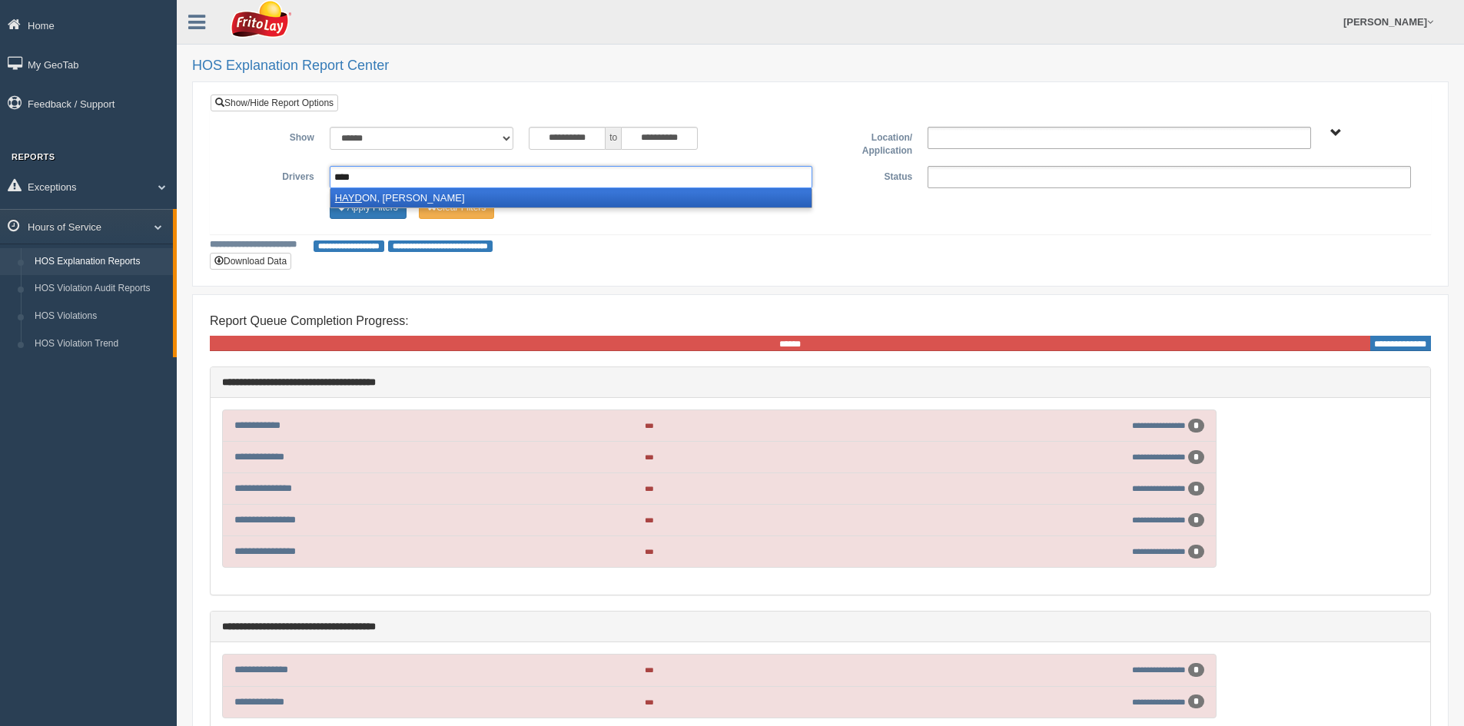 The width and height of the screenshot is (1464, 726). I want to click on span: to, so click(613, 138).